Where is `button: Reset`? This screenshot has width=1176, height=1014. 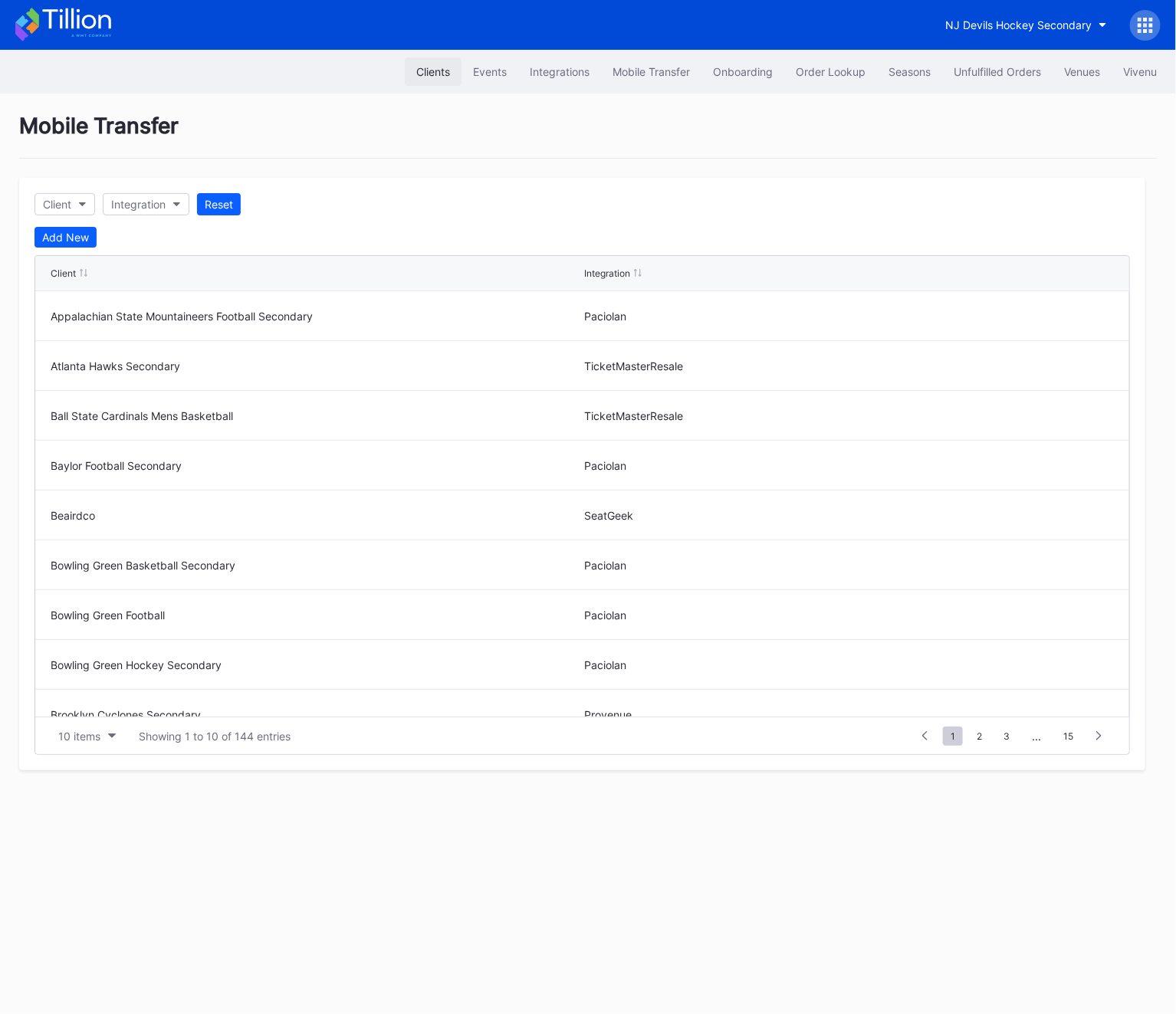
button: Reset is located at coordinates (218, 204).